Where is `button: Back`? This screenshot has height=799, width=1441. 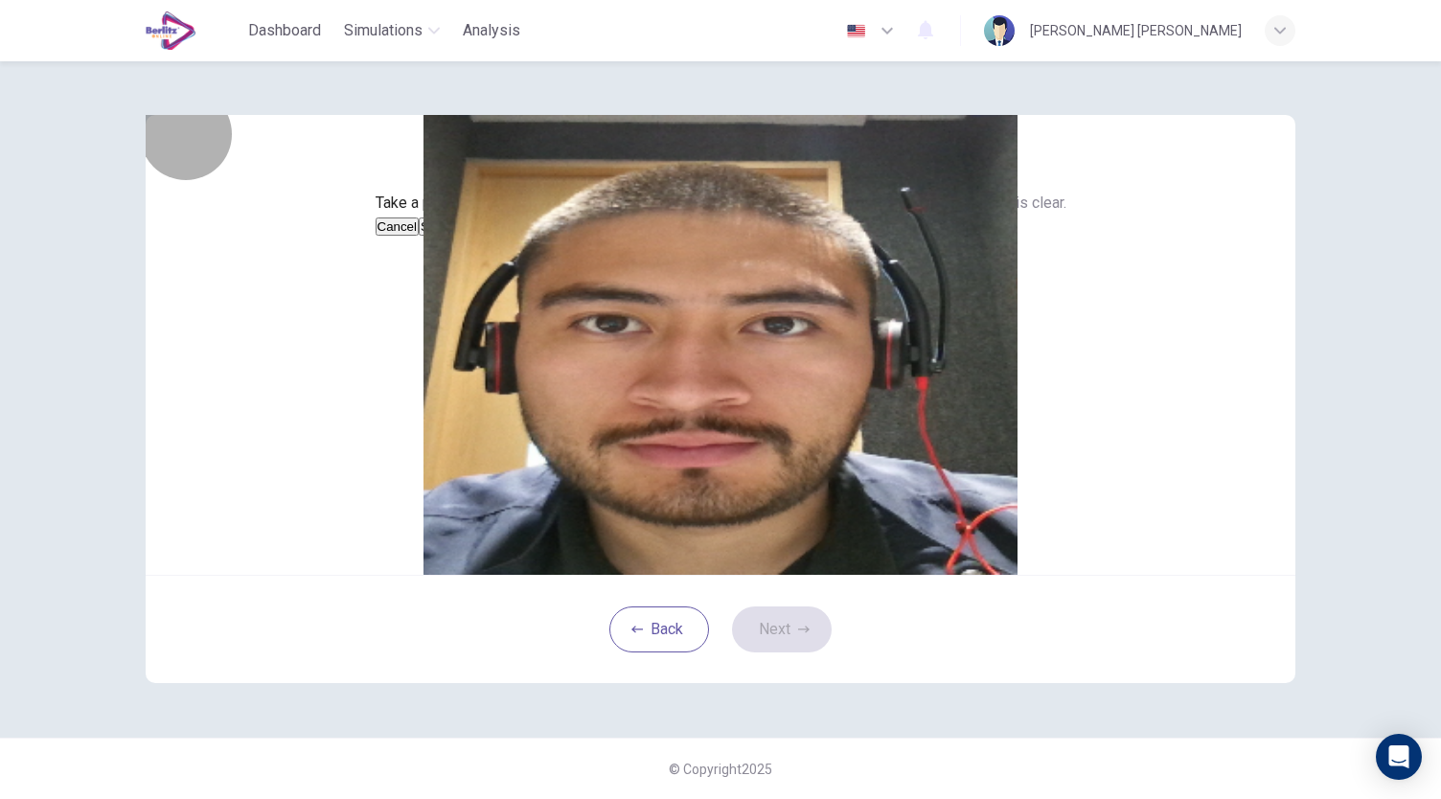
button: Back is located at coordinates (659, 629).